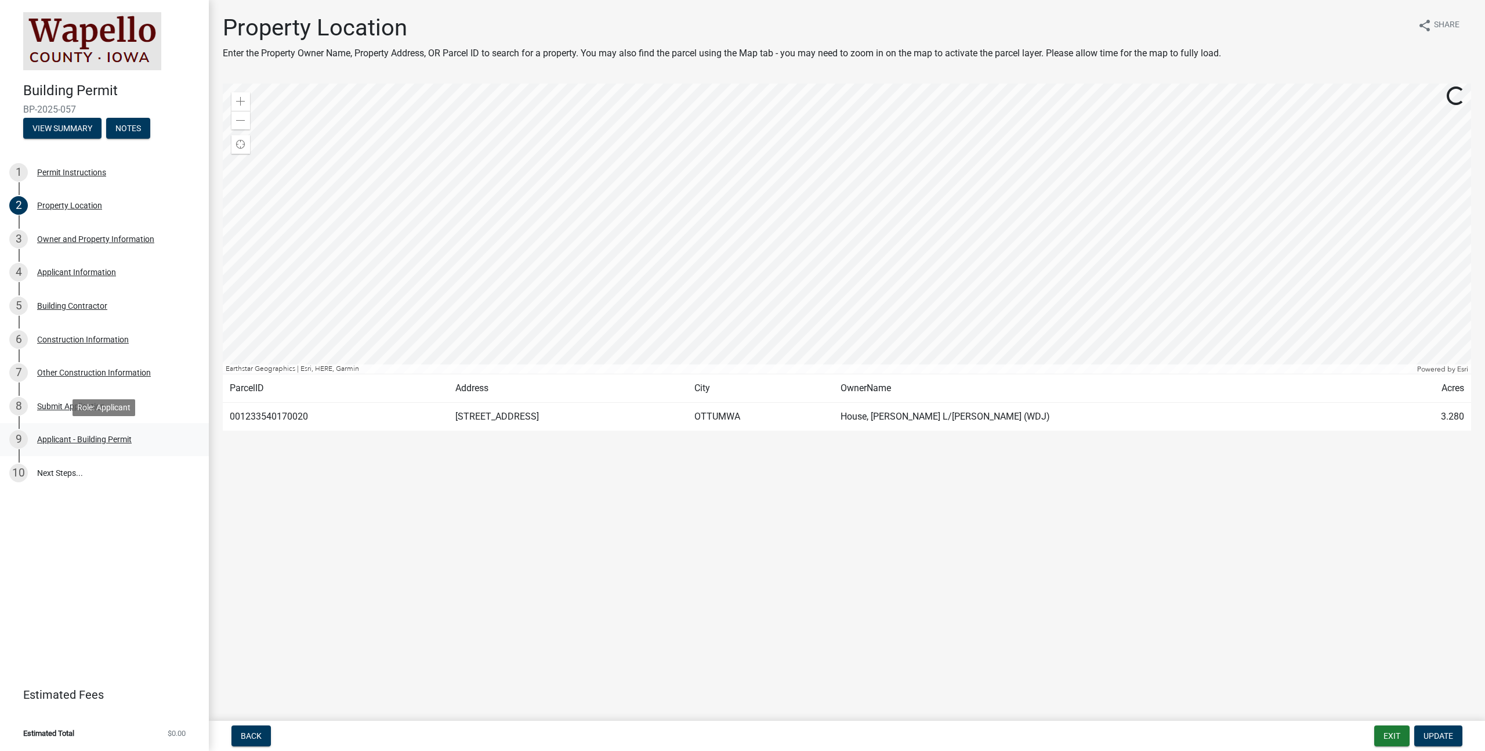 The width and height of the screenshot is (1485, 751). Describe the element at coordinates (104, 109) in the screenshot. I see `span: BP-2025-057` at that location.